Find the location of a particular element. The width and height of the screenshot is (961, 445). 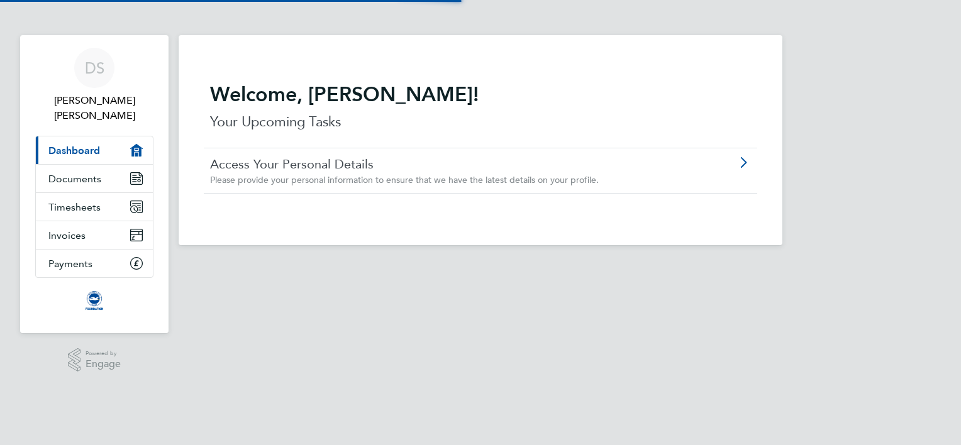

a: Powered byEngage is located at coordinates (94, 360).